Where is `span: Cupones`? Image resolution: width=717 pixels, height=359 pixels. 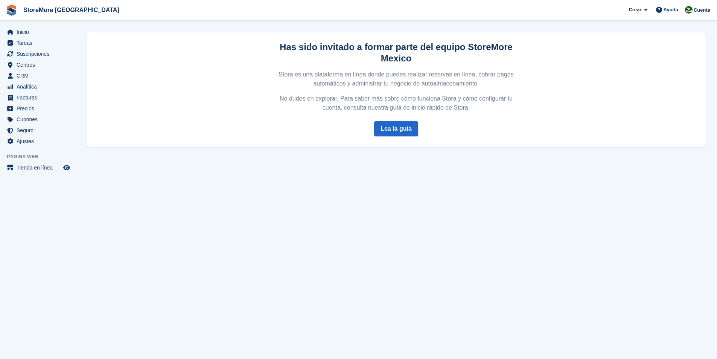
span: Cupones is located at coordinates (39, 119).